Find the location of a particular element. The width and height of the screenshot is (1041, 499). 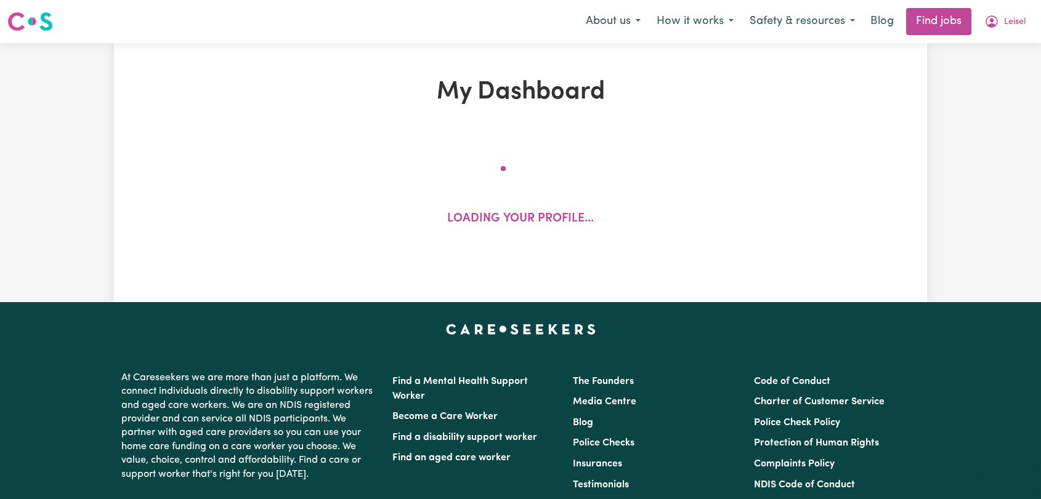

a: Find jobs is located at coordinates (938, 22).